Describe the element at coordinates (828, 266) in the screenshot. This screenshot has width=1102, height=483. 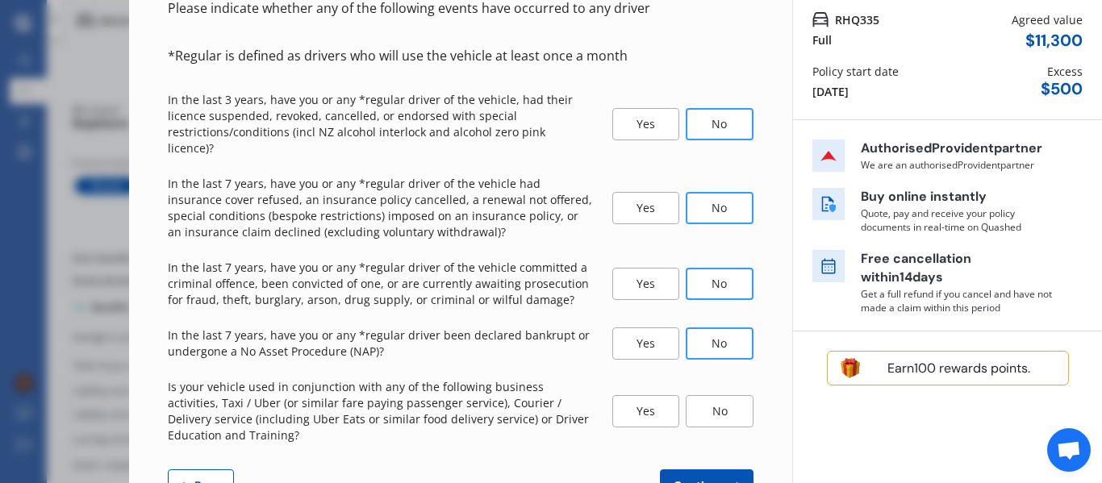
I see `img: free cancel icon` at that location.